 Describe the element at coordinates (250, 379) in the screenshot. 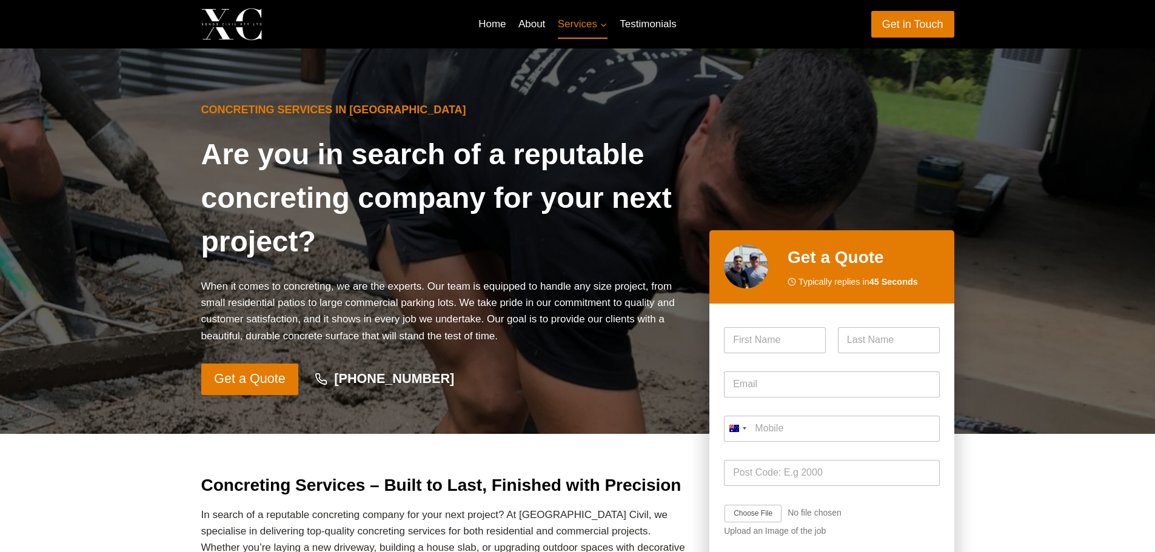

I see `span: Get a Quote` at that location.